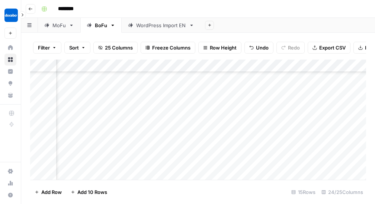 The image size is (375, 204). What do you see at coordinates (47, 48) in the screenshot?
I see `button: Filter` at bounding box center [47, 48].